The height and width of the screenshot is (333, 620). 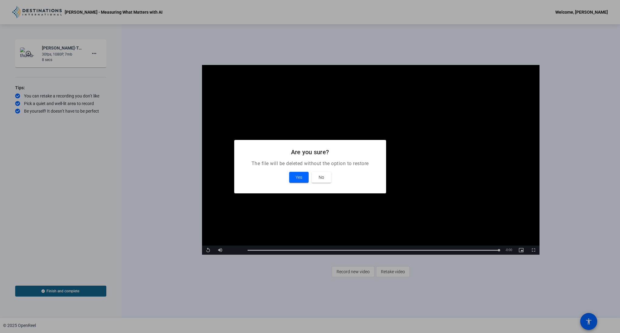 What do you see at coordinates (322, 177) in the screenshot?
I see `span: No` at bounding box center [322, 177].